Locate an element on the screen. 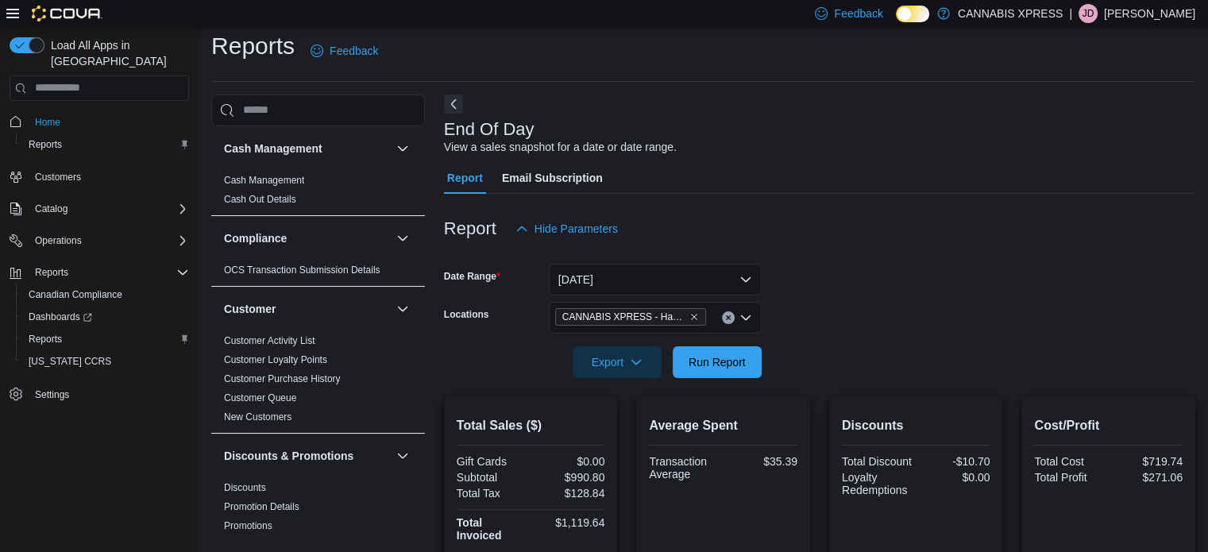  span: Customer Purchase History is located at coordinates (282, 379).